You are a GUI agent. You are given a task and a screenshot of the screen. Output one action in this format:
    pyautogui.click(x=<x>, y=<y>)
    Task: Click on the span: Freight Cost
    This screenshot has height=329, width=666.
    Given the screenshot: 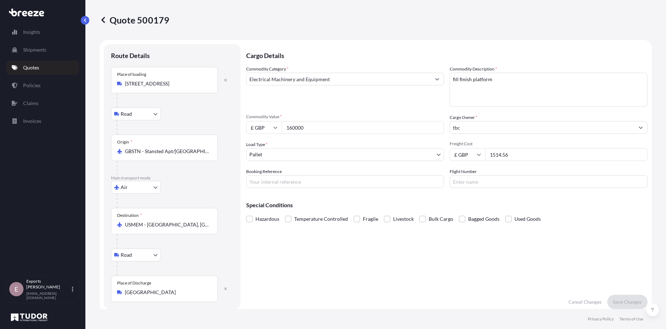 What is the action you would take?
    pyautogui.click(x=549, y=144)
    